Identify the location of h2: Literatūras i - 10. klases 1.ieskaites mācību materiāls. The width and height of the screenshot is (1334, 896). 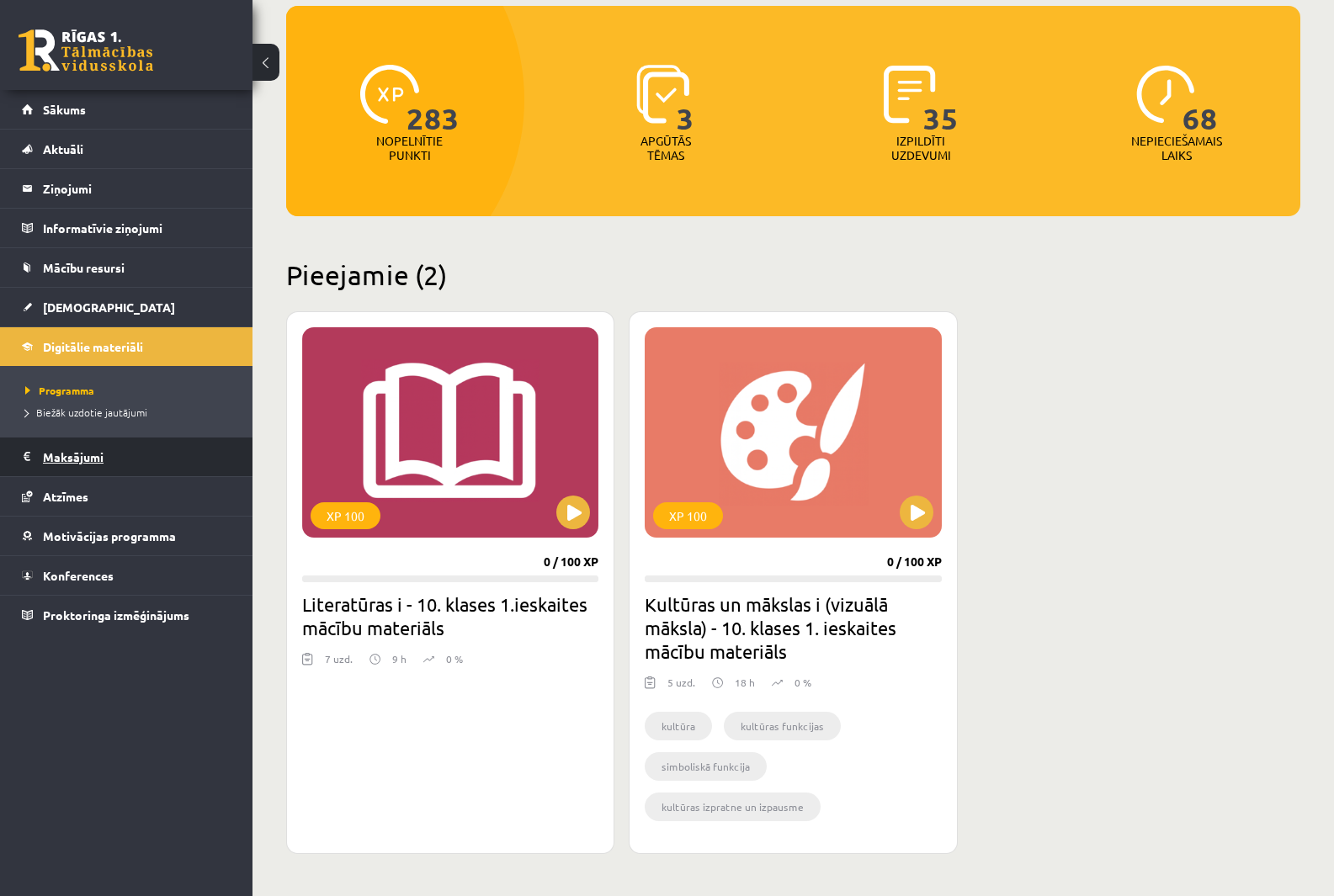
(451, 616).